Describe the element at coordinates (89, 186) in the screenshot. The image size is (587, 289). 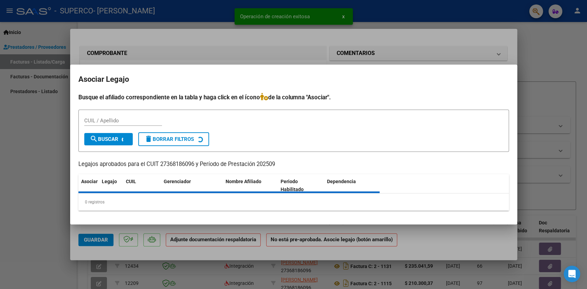
I see `datatable-header-cell: Asociar` at that location.